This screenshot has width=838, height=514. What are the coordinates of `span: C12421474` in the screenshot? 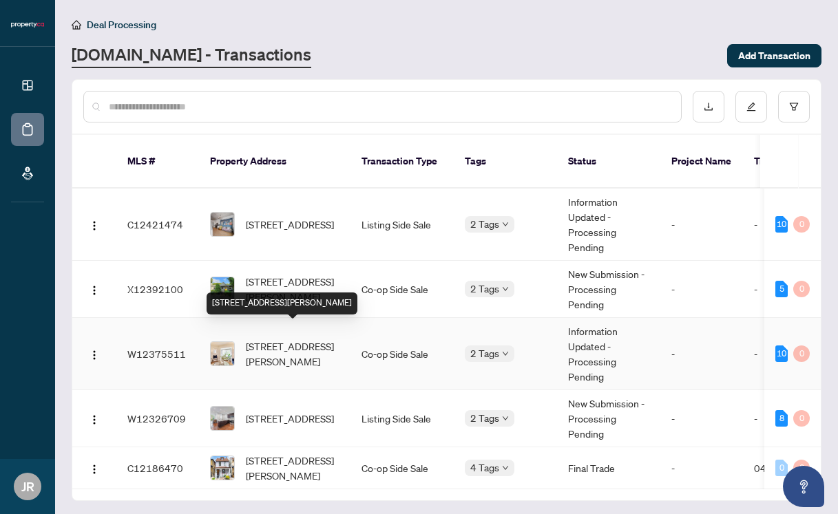 It's located at (155, 224).